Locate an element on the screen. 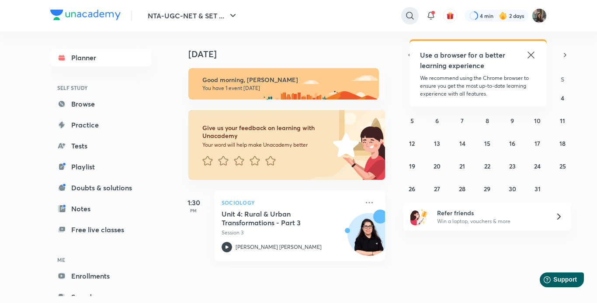  abbr: October 7, 2025 is located at coordinates (462, 121).